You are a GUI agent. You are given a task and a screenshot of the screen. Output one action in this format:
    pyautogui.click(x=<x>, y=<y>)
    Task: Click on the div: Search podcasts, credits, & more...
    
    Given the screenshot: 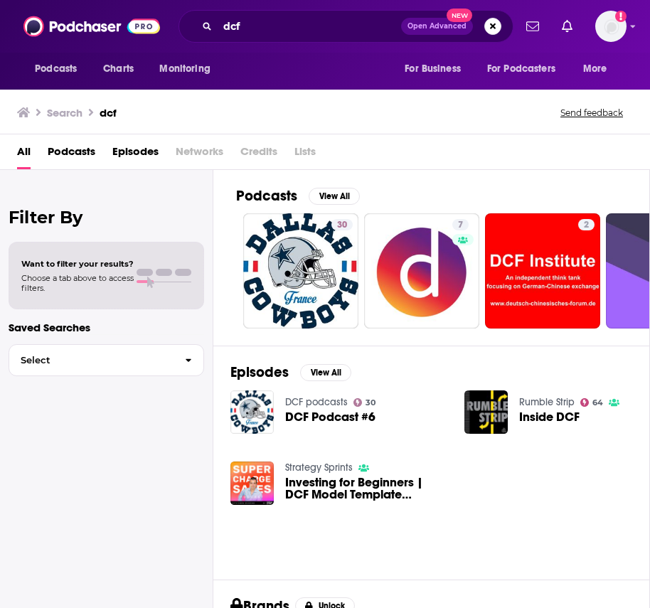 What is the action you would take?
    pyautogui.click(x=346, y=26)
    